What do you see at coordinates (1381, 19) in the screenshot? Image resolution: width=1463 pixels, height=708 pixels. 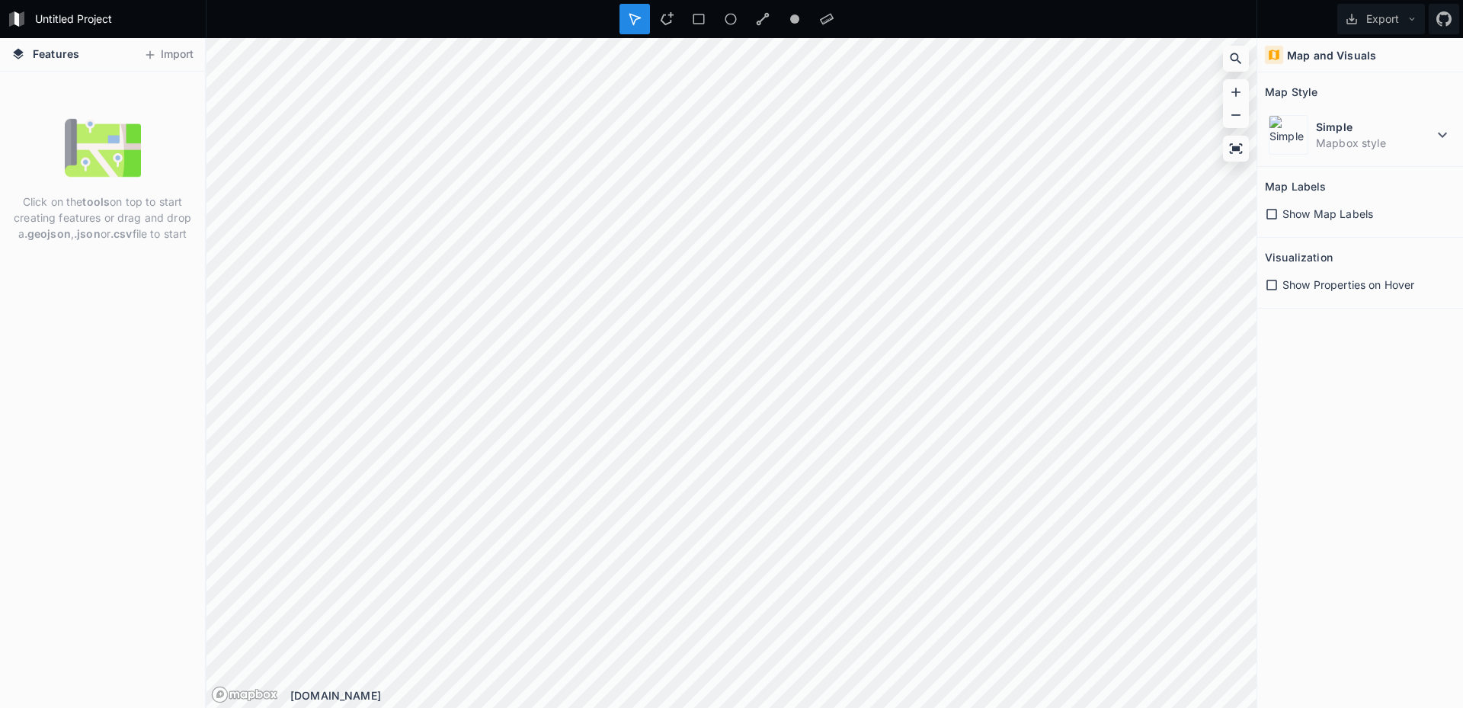 I see `button: Export` at bounding box center [1381, 19].